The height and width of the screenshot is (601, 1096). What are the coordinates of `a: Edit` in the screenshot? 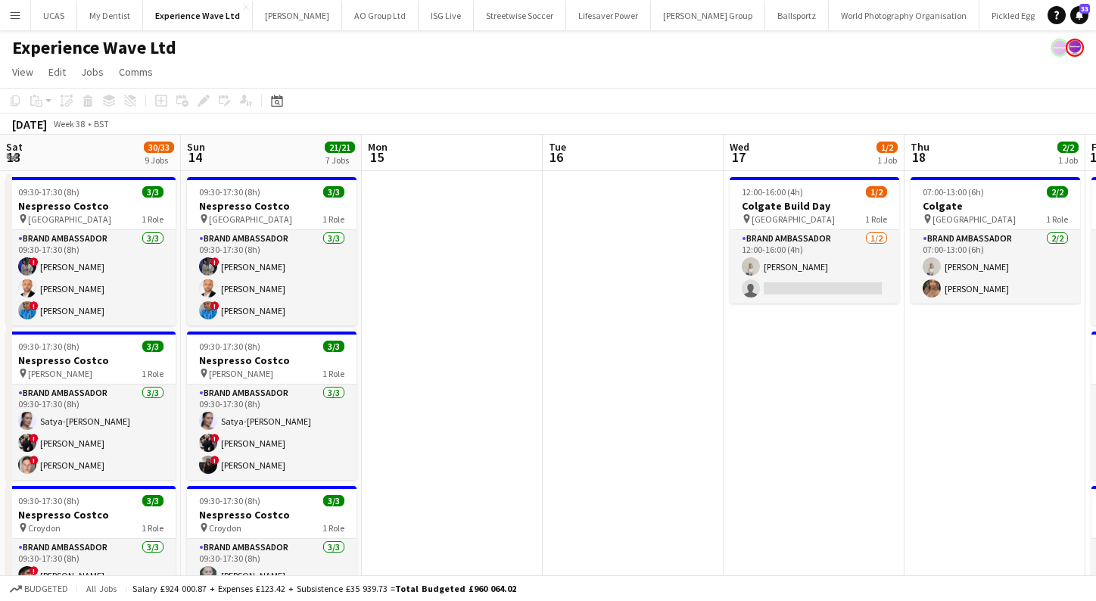 It's located at (57, 72).